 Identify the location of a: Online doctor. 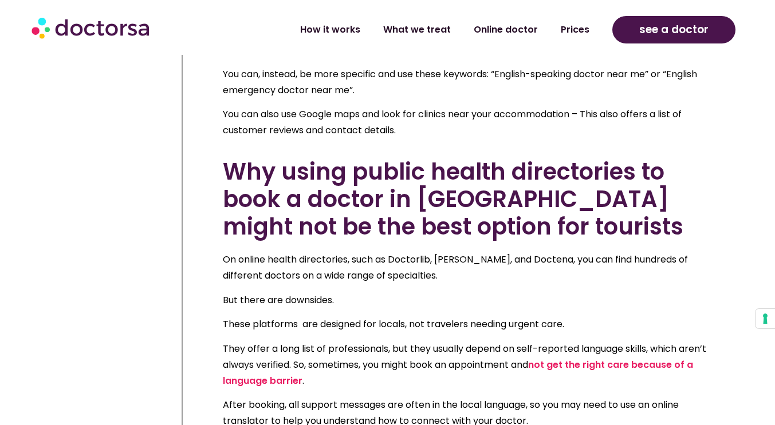
(506, 30).